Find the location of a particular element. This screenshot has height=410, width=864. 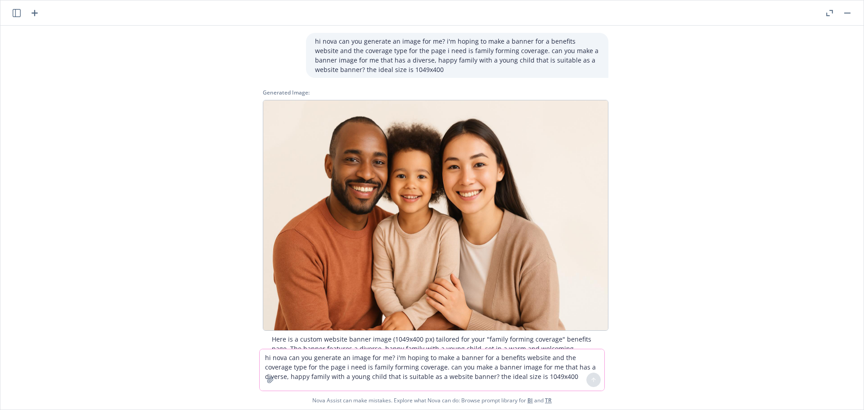

img: AI-generated content is located at coordinates (436, 215).